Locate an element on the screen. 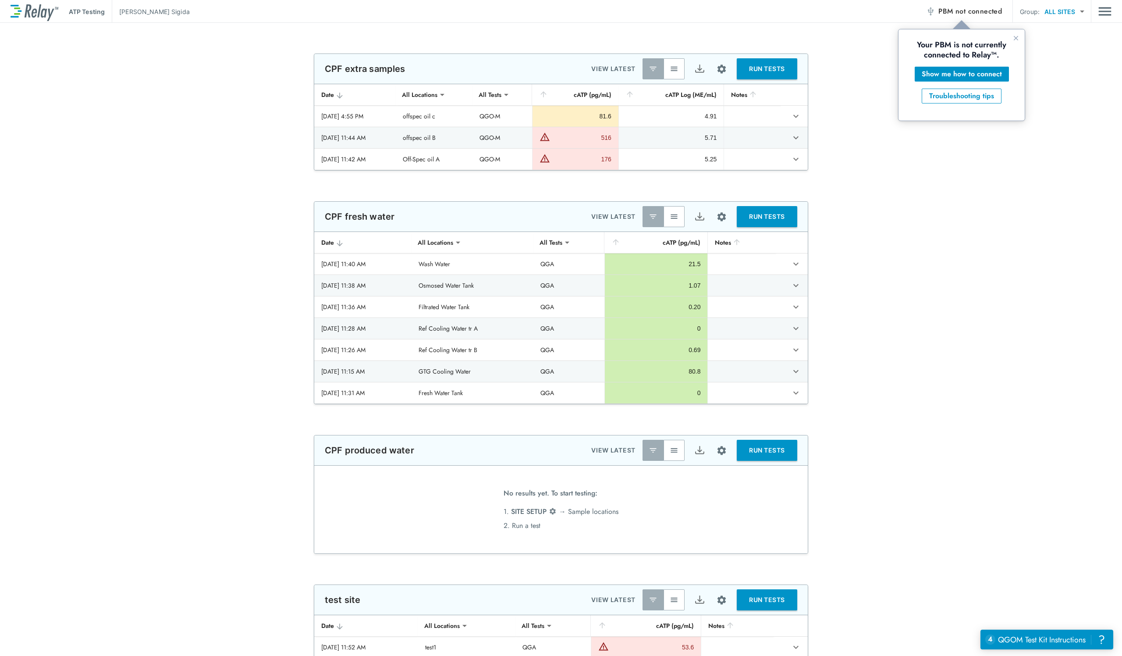 Image resolution: width=1122 pixels, height=656 pixels. td: Ref Cooling Water tr A is located at coordinates (472, 328).